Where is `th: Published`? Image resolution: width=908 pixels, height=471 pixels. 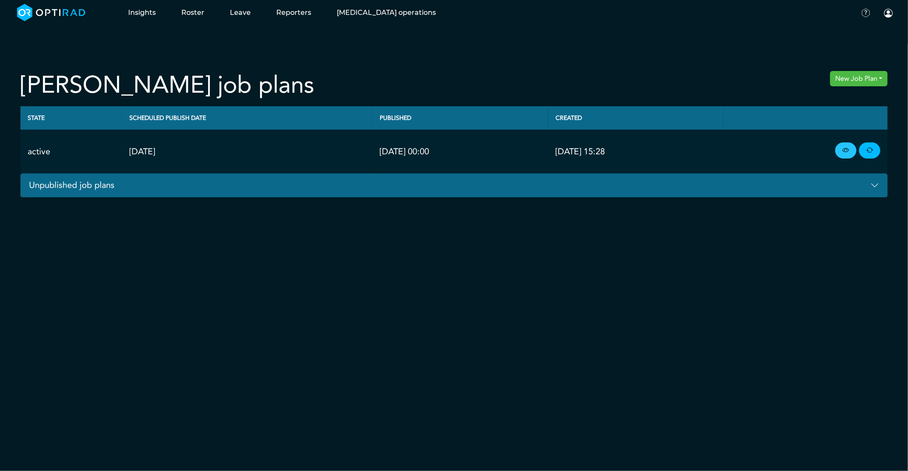 th: Published is located at coordinates (460, 118).